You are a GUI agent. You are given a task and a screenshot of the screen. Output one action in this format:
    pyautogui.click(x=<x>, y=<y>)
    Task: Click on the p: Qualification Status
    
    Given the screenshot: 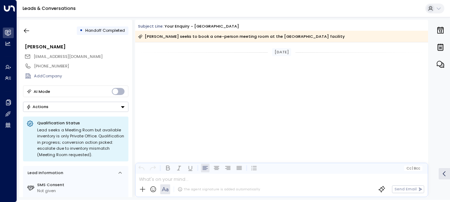 What is the action you would take?
    pyautogui.click(x=81, y=123)
    